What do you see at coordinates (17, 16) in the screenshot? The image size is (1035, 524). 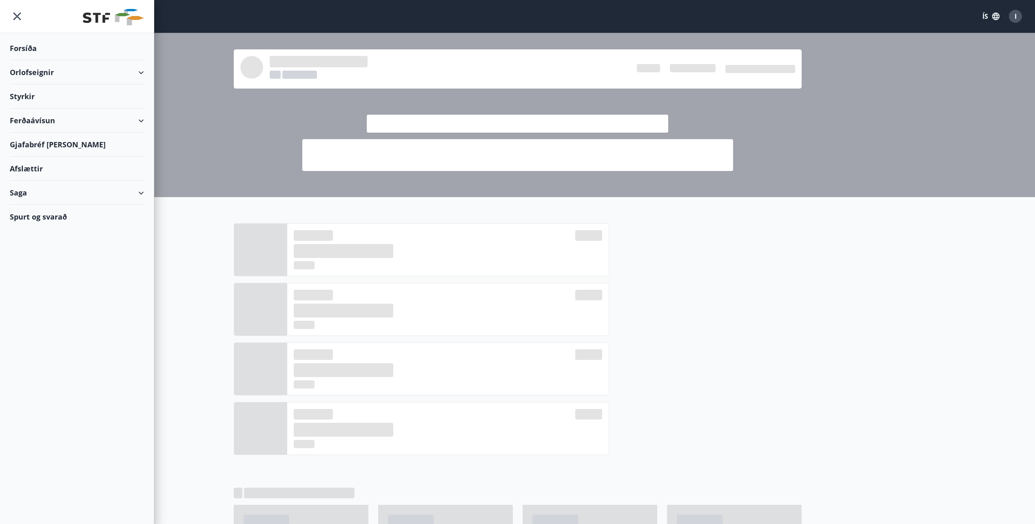 I see `button: menu` at bounding box center [17, 16].